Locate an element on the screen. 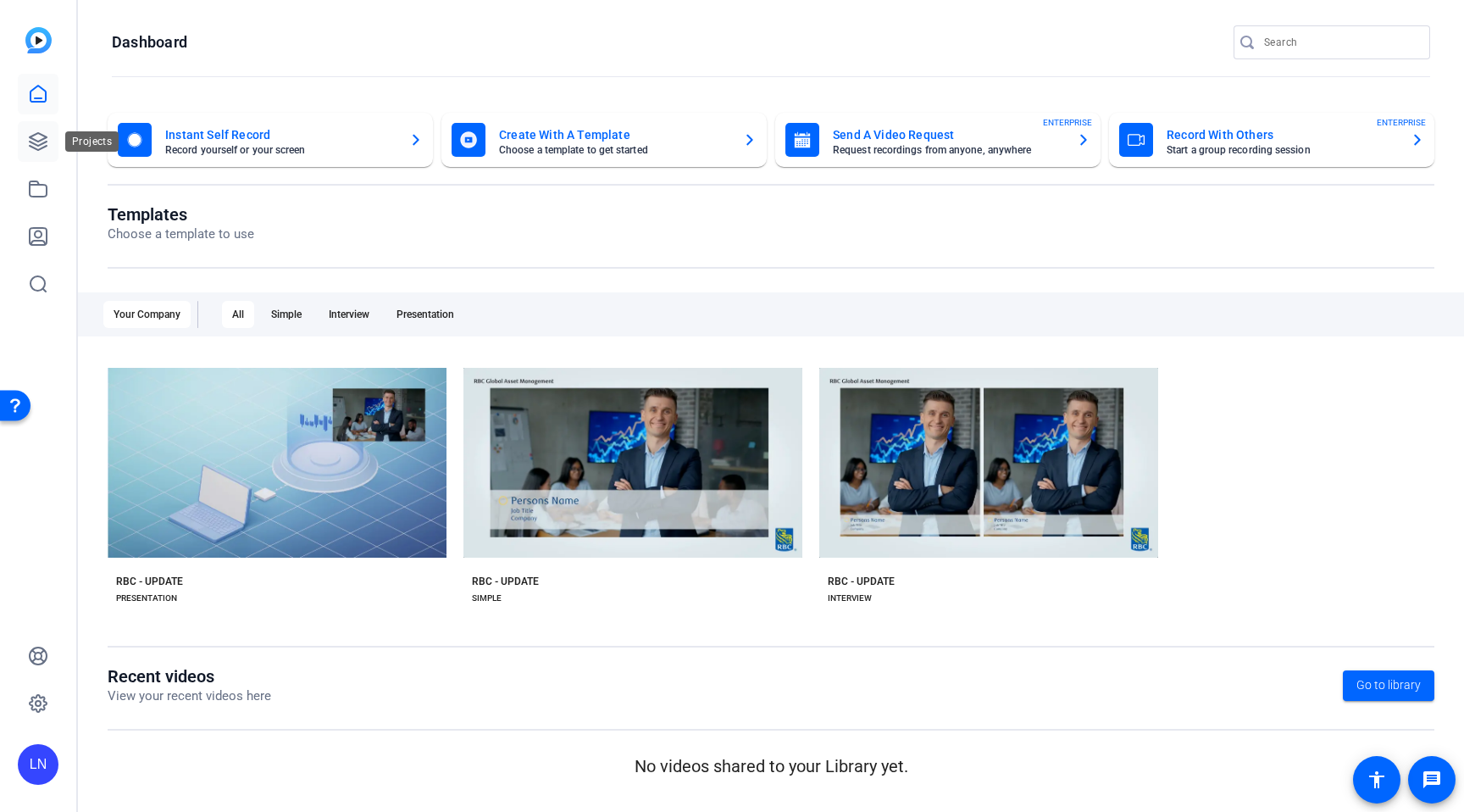  mat-card-subtitle: Request recordings from anyone, anywhere is located at coordinates (948, 150).